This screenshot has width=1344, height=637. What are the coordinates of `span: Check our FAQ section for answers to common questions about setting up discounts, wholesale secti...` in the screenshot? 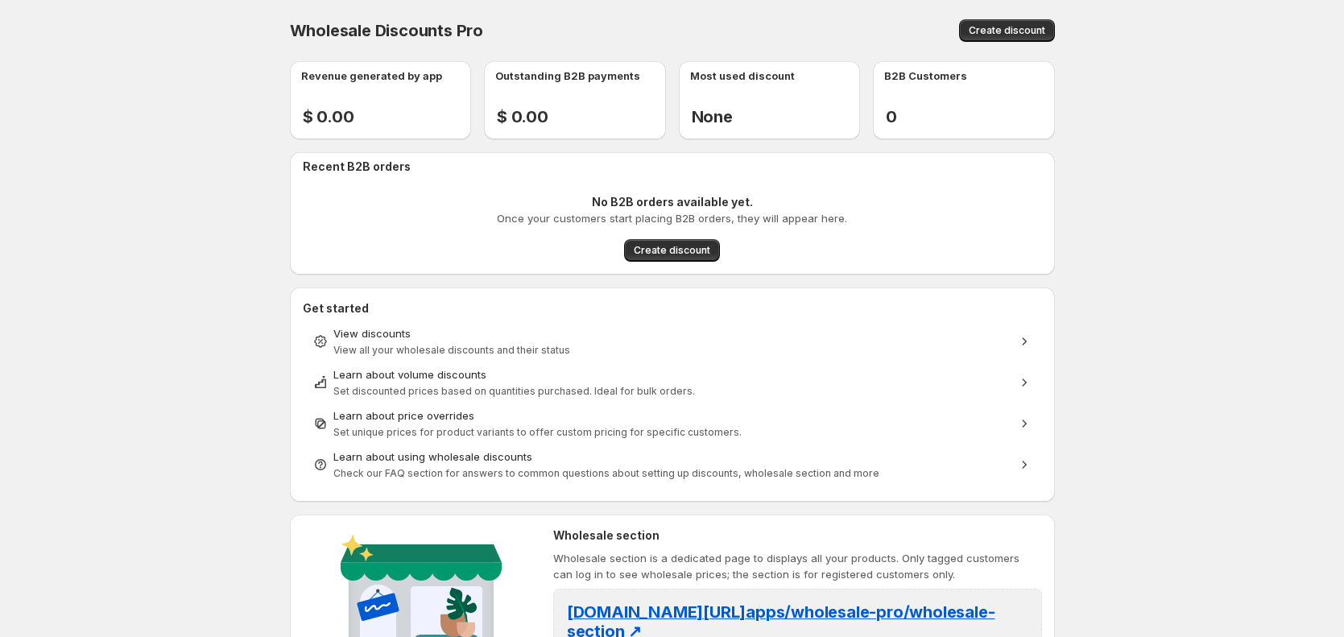 It's located at (607, 473).